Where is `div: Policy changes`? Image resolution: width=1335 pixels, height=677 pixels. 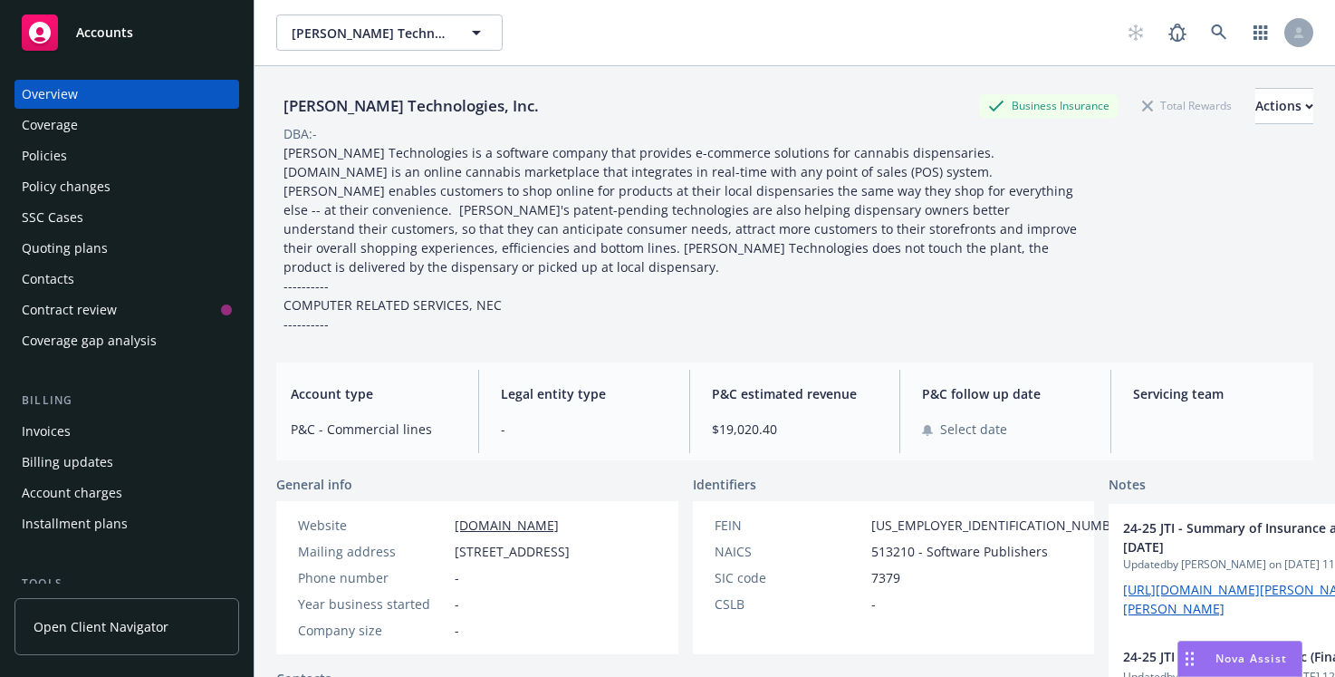
div: Policy changes is located at coordinates (66, 187).